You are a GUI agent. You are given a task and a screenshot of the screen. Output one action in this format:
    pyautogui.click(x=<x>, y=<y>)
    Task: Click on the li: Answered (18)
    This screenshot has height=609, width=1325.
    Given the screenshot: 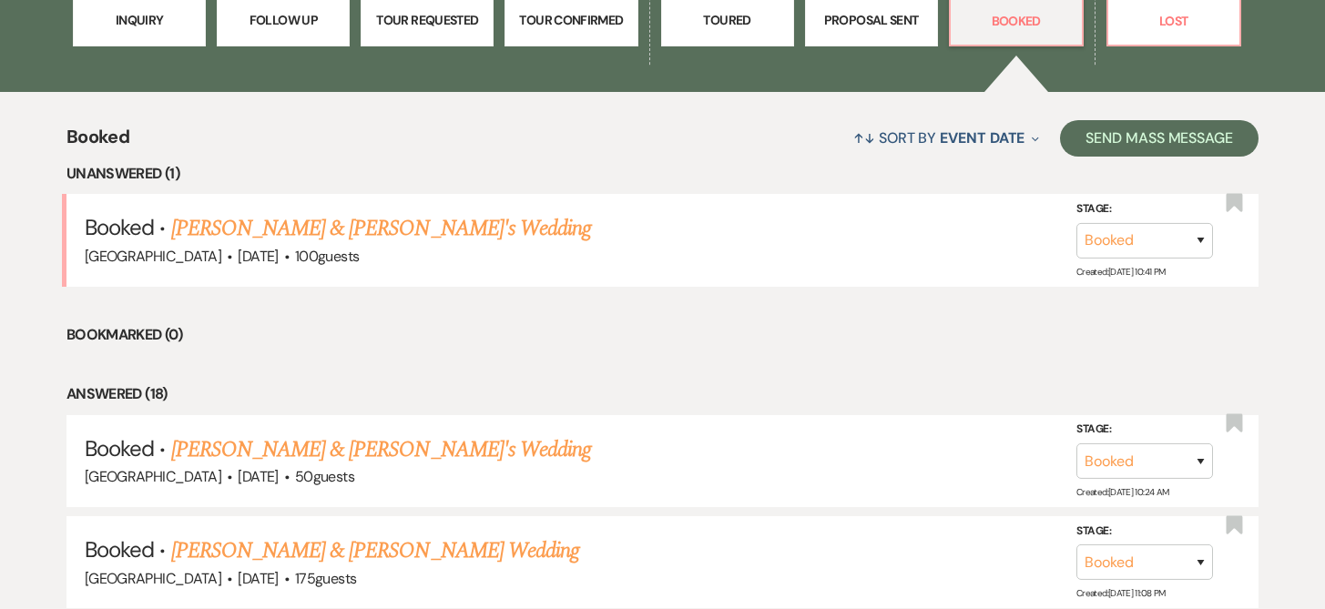 What is the action you would take?
    pyautogui.click(x=662, y=394)
    